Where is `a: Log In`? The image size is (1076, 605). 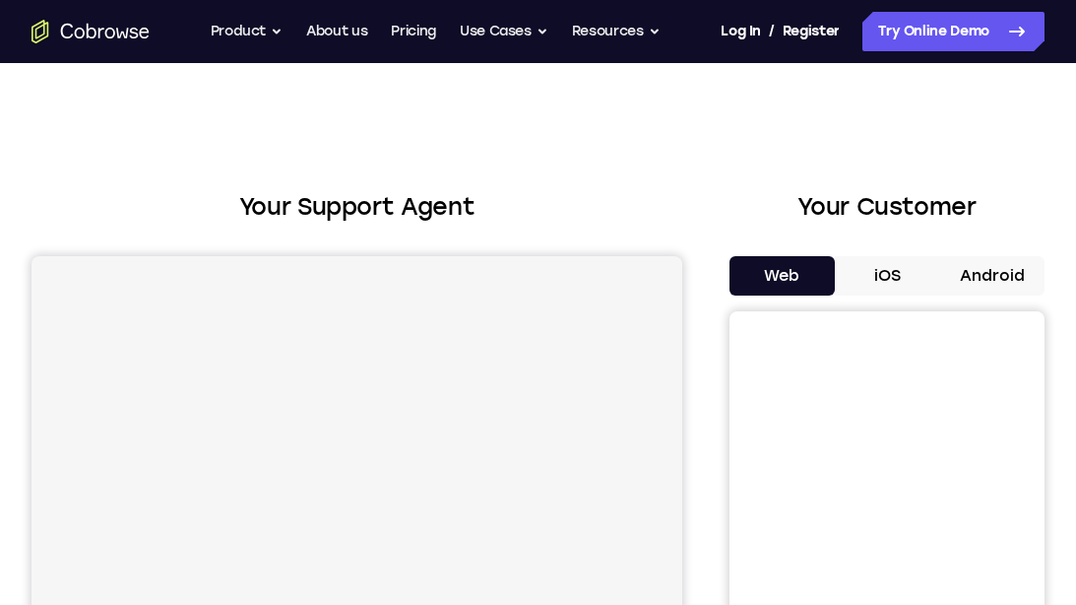 a: Log In is located at coordinates (741, 32).